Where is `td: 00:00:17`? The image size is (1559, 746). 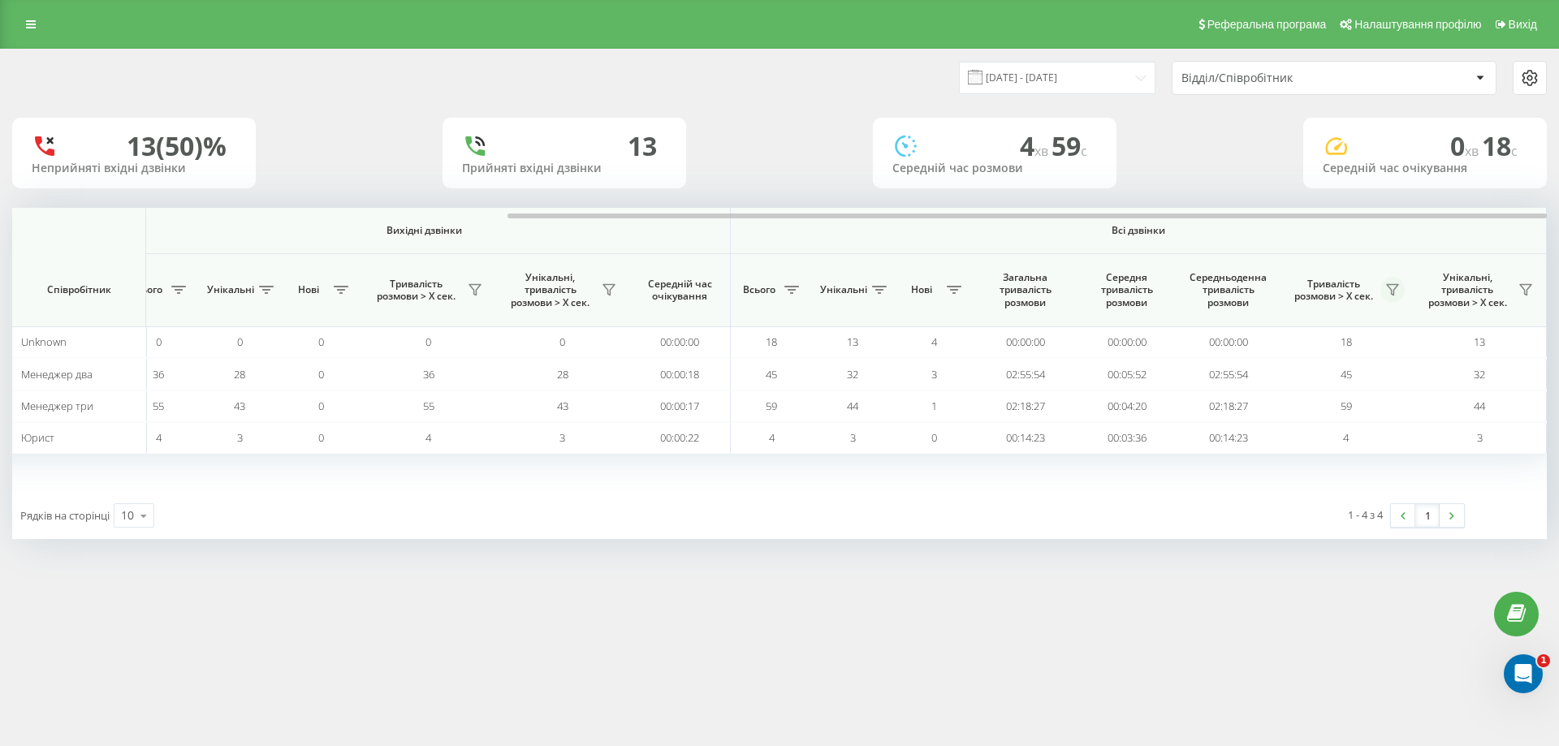
td: 00:00:17 is located at coordinates (680, 406).